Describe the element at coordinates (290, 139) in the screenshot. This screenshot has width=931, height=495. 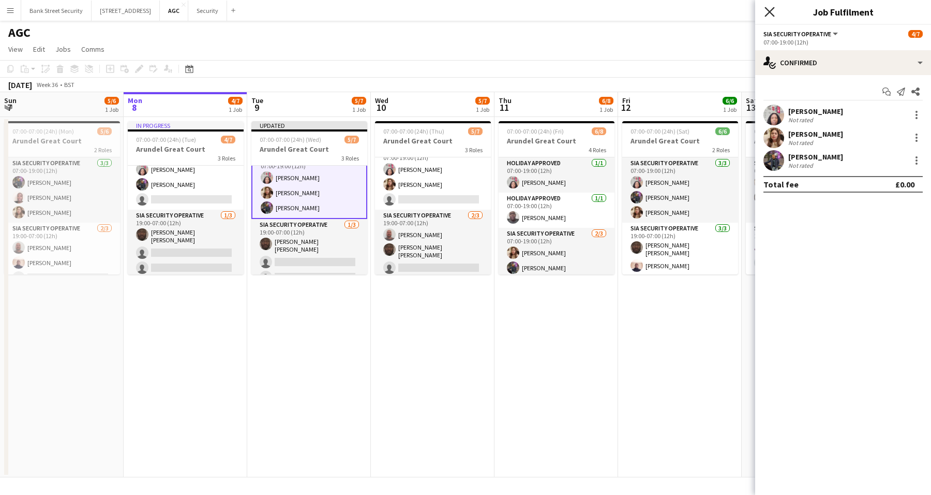
I see `span: 07:00-07:00 (24h) (Wed)` at that location.